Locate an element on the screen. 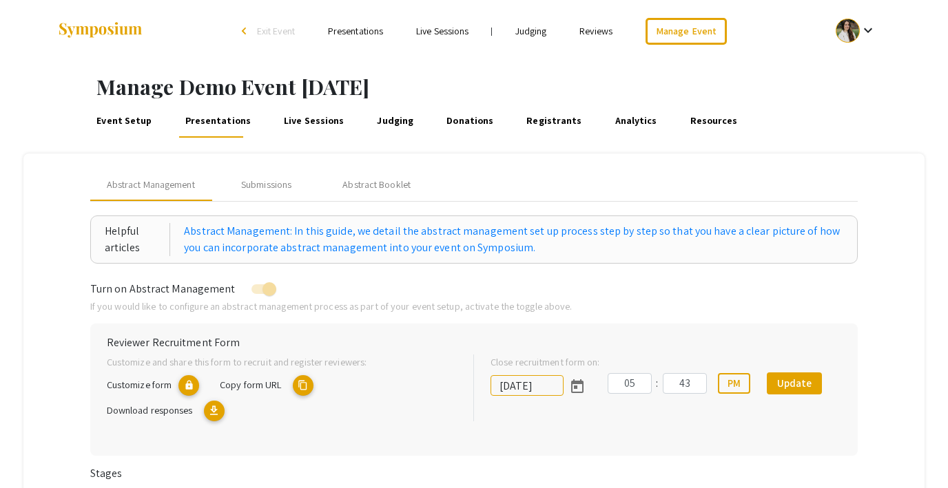 The height and width of the screenshot is (488, 948). input: Minutes is located at coordinates (685, 384).